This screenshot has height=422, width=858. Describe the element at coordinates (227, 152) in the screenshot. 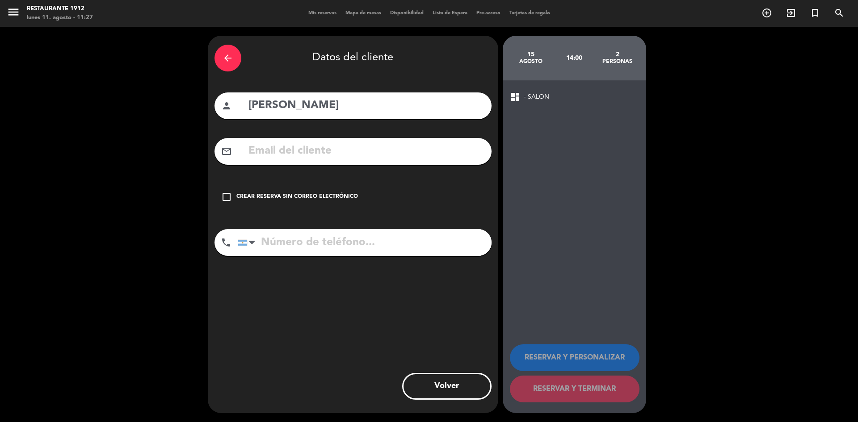

I see `i: mail_outline` at that location.